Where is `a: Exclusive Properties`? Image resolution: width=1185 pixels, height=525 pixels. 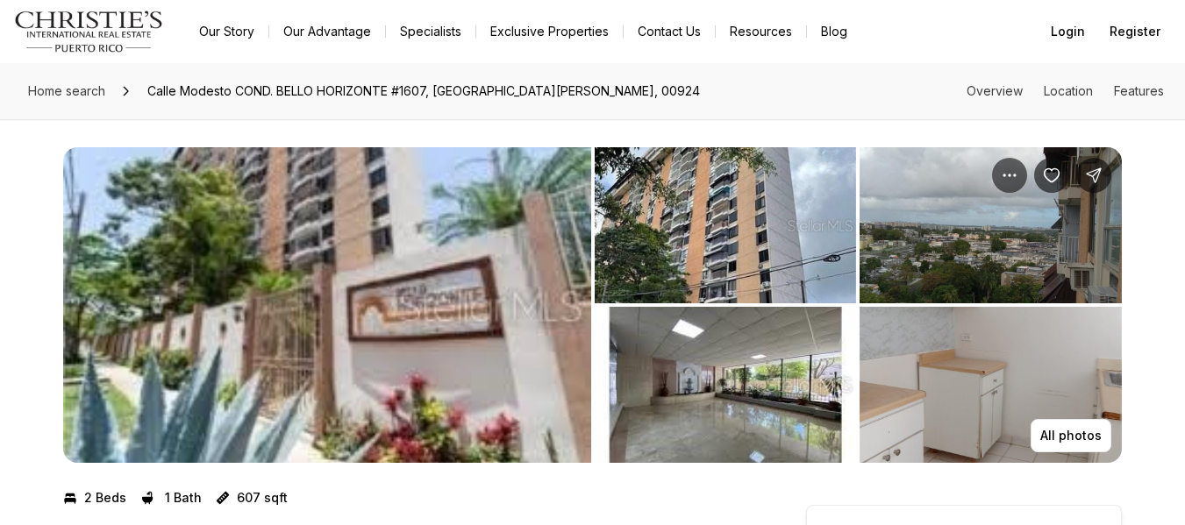 a: Exclusive Properties is located at coordinates (549, 32).